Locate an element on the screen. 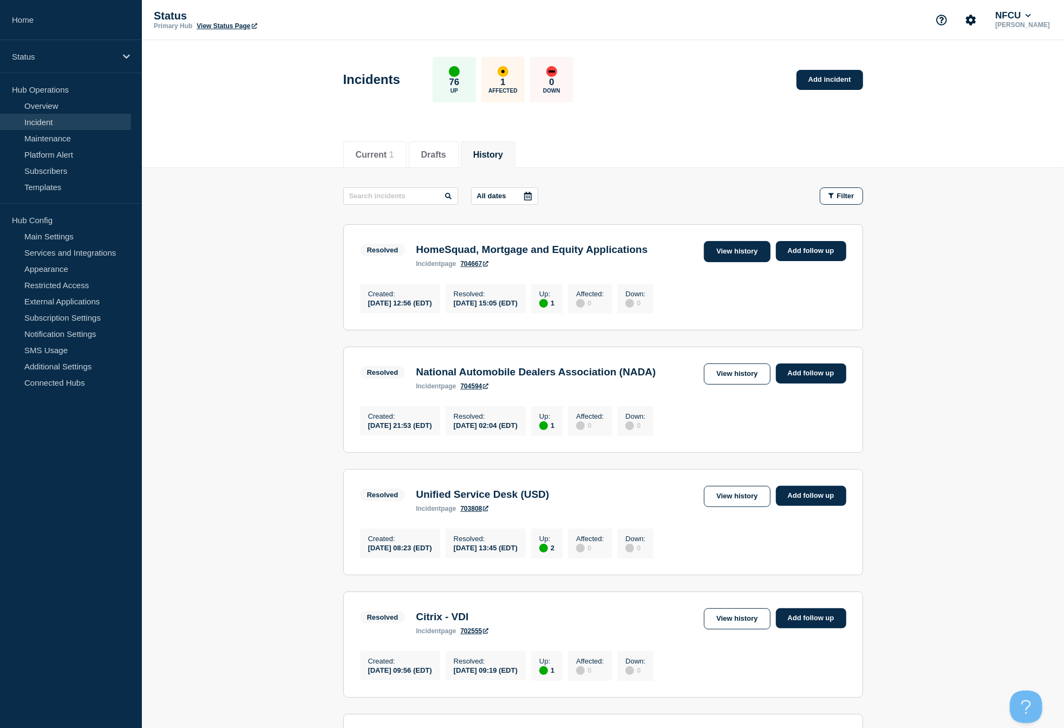  p: Primary Hub is located at coordinates (173, 26).